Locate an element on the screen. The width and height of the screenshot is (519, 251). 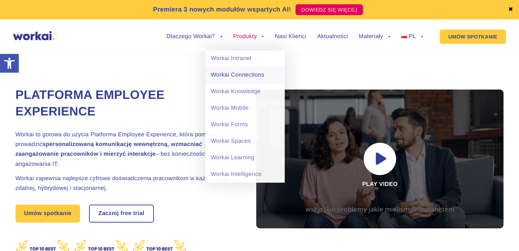
h2: Workai to gotowa do użycia Platforma Employee Experience, która pomaga prowadzić – bez koniecznoś... is located at coordinates (127, 149).